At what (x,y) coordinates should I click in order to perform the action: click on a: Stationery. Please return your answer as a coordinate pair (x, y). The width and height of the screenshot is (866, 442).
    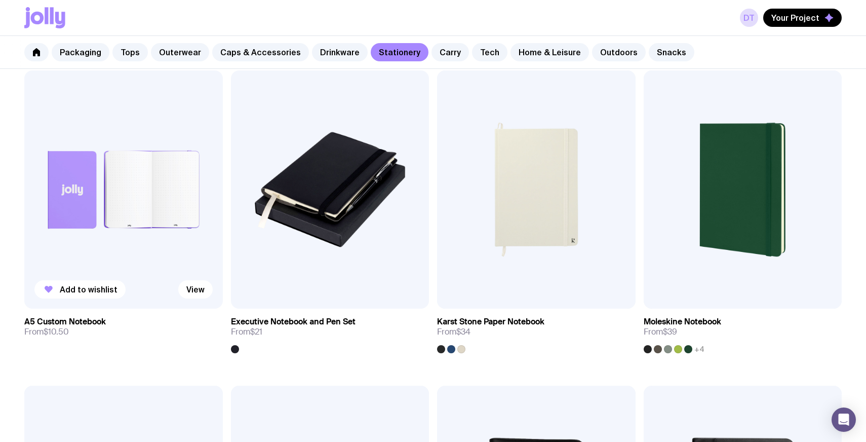
    Looking at the image, I should click on (400, 52).